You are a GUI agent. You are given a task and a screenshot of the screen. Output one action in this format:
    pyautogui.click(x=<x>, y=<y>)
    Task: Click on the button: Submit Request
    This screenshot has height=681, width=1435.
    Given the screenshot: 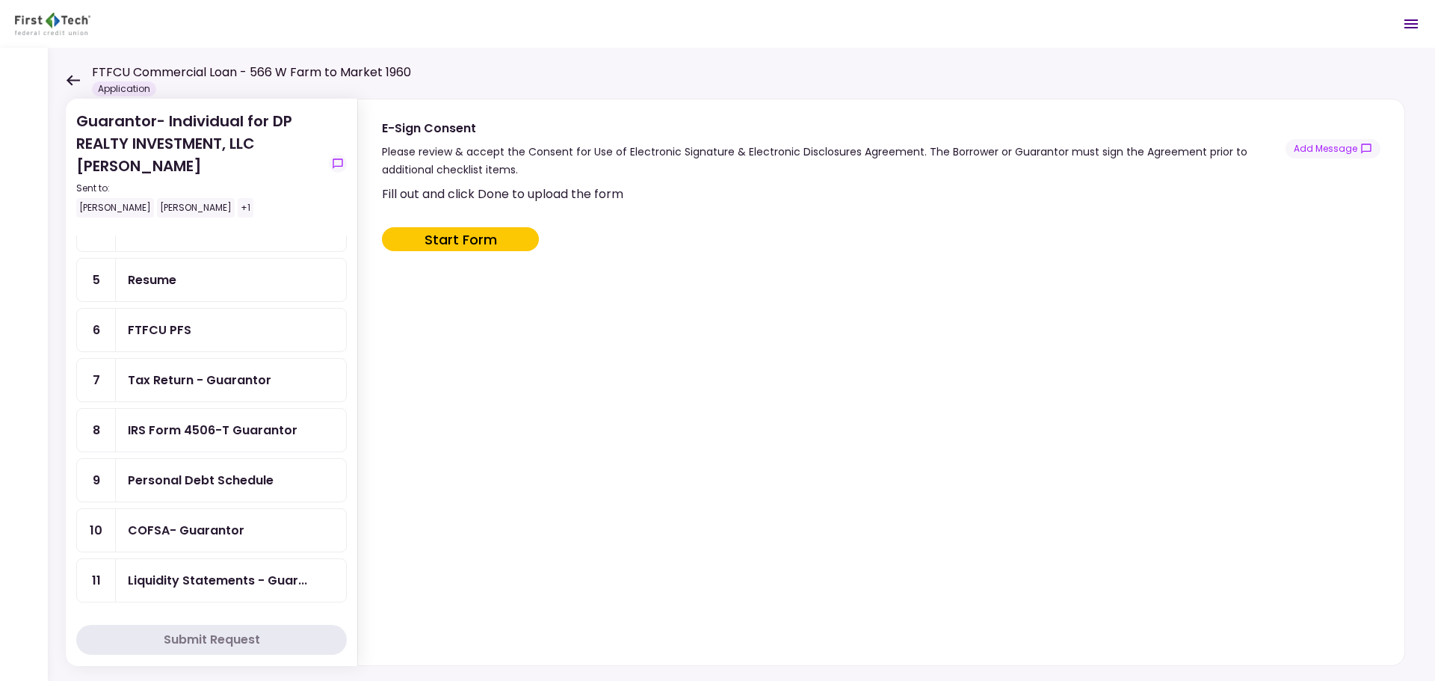 What is the action you would take?
    pyautogui.click(x=212, y=640)
    